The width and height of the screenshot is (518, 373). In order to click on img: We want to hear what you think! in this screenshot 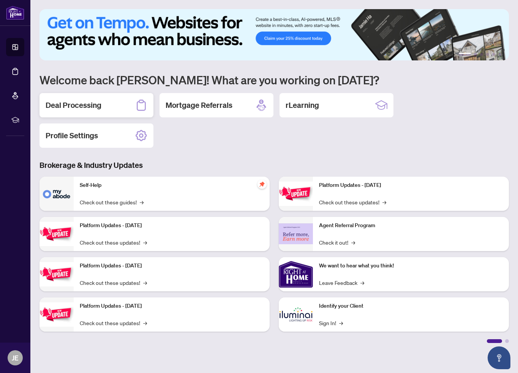, I will do `click(296, 274)`.